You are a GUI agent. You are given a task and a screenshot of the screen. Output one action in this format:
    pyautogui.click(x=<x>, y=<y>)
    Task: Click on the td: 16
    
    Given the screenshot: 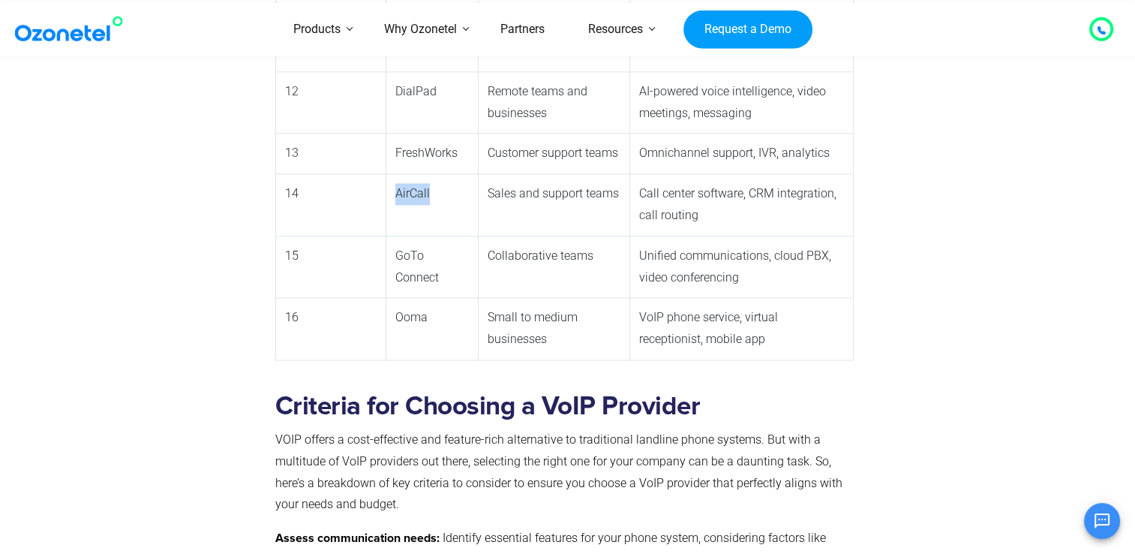 What is the action you would take?
    pyautogui.click(x=330, y=329)
    